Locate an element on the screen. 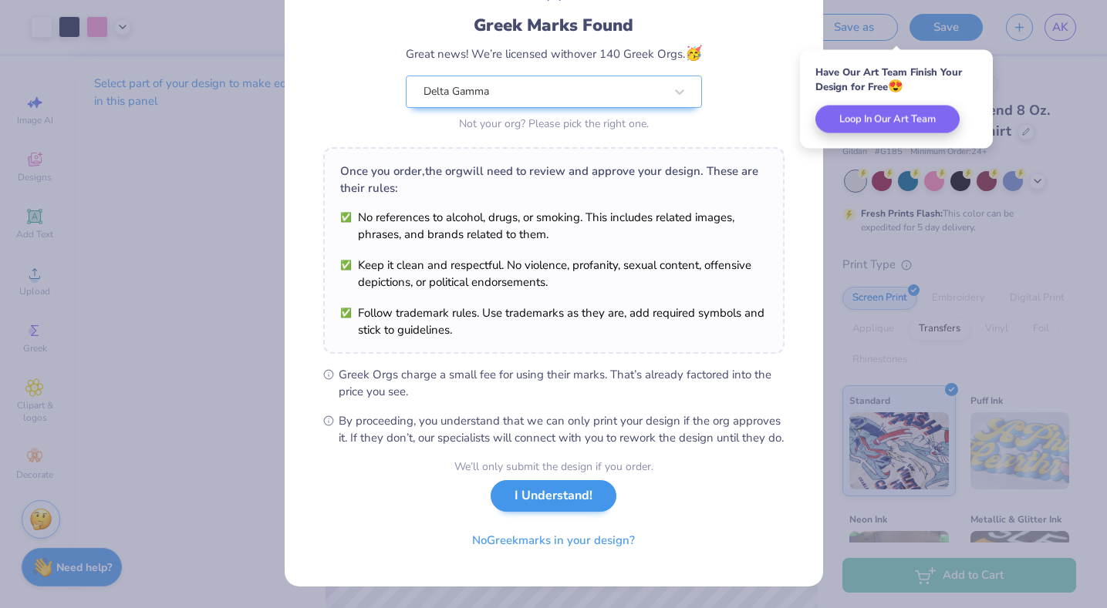 The width and height of the screenshot is (1107, 608). div: Have Our Art Team Finish Your Design for Free is located at coordinates (896, 79).